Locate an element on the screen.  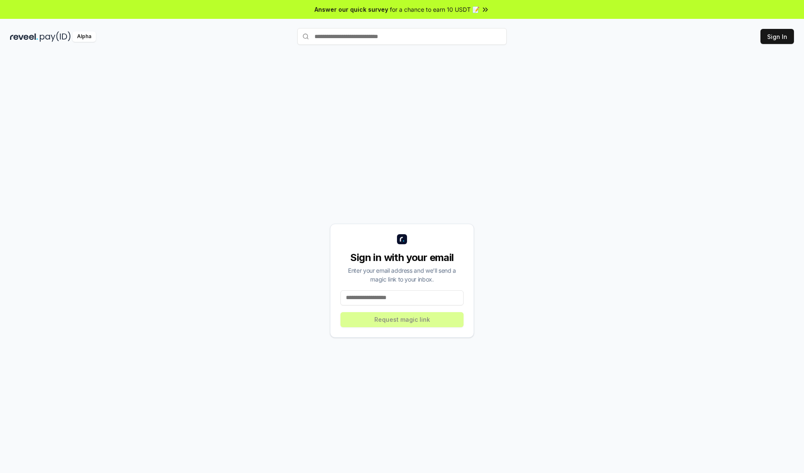
span: for a chance to earn 10 USDT 📝 is located at coordinates (435, 9).